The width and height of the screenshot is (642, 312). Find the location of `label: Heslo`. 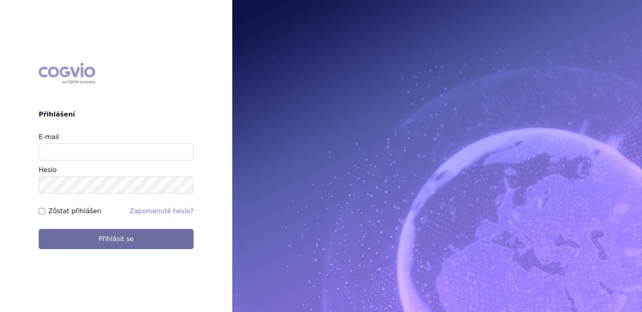

label: Heslo is located at coordinates (48, 170).